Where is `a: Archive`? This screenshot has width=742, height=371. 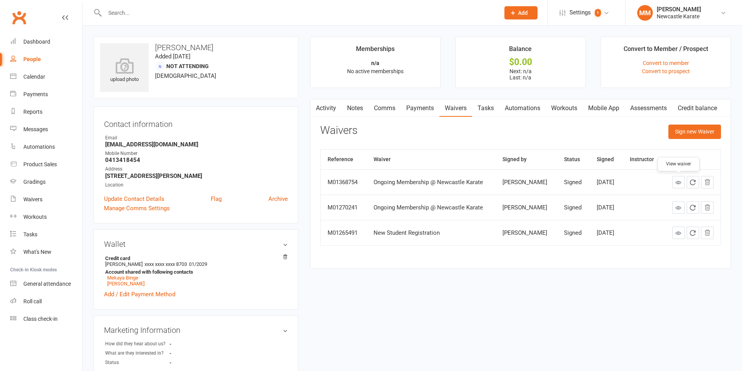
a: Archive is located at coordinates (278, 199).